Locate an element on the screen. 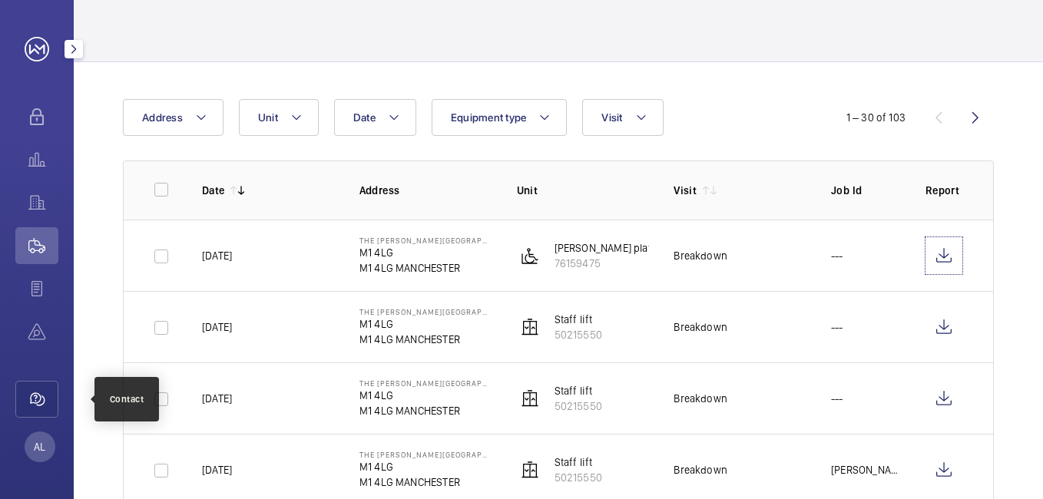  p: 76159475 is located at coordinates (622, 263).